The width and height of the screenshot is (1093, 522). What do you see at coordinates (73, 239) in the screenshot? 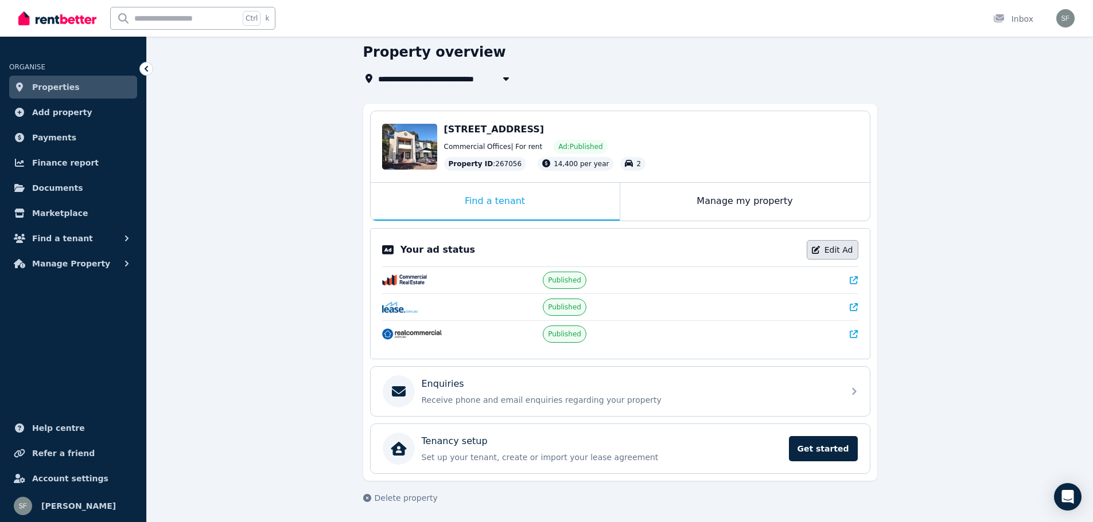
I see `button: Find a tenant` at bounding box center [73, 239].